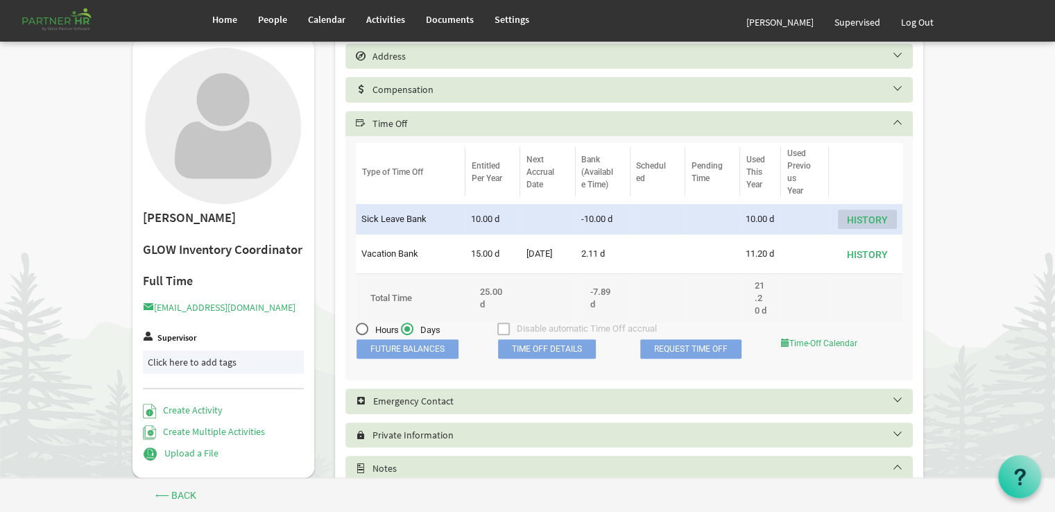  Describe the element at coordinates (180, 453) in the screenshot. I see `a: Upload a File` at that location.